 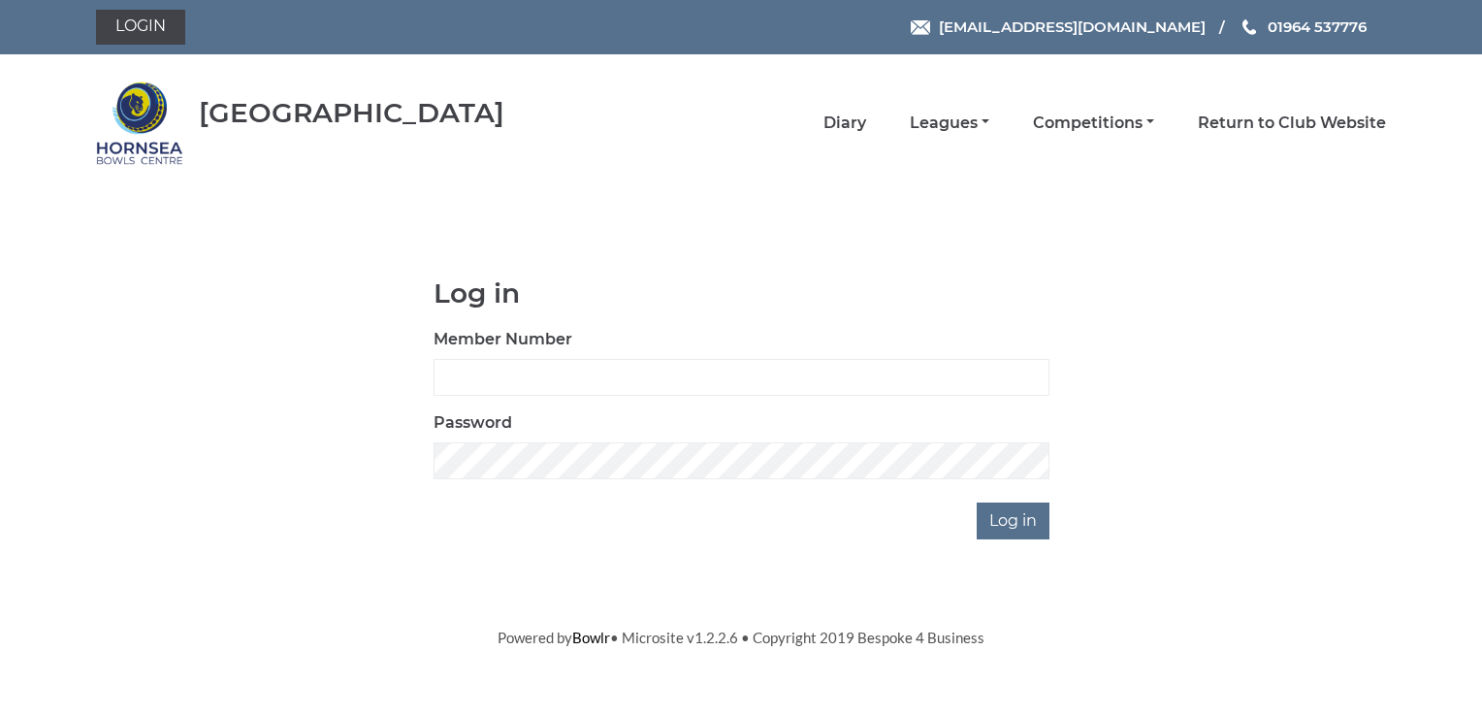 What do you see at coordinates (921, 27) in the screenshot?
I see `img: Email` at bounding box center [921, 27].